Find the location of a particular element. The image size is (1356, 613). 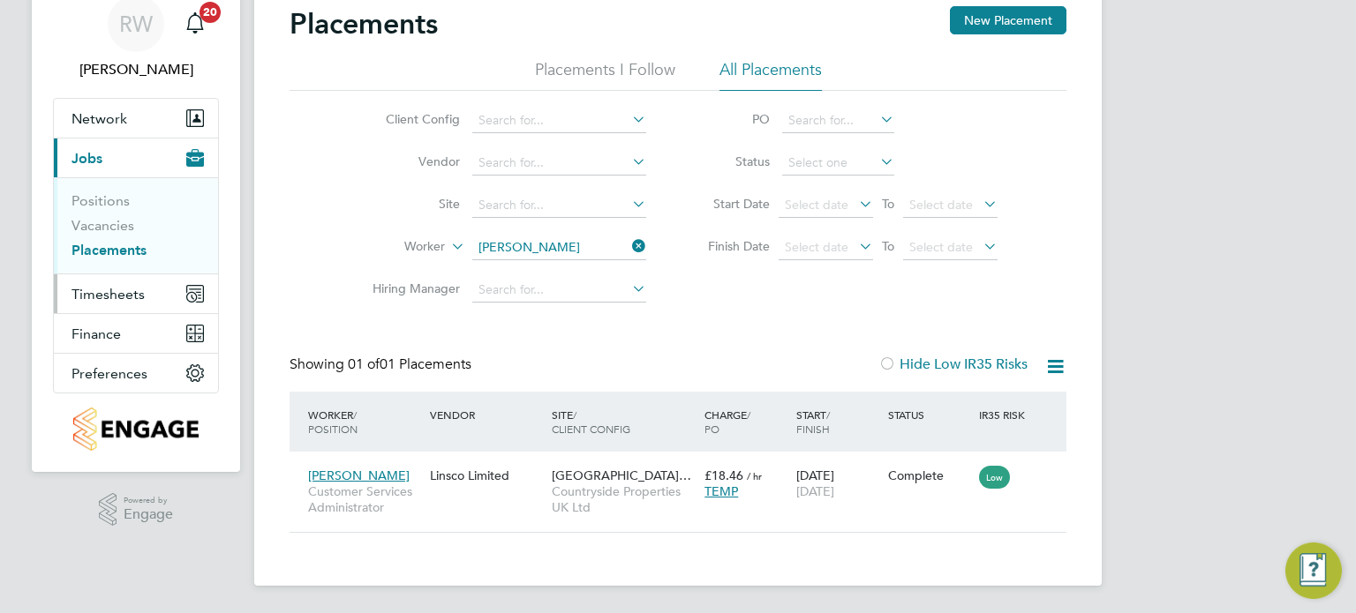

span: TEMP is located at coordinates (721, 492).